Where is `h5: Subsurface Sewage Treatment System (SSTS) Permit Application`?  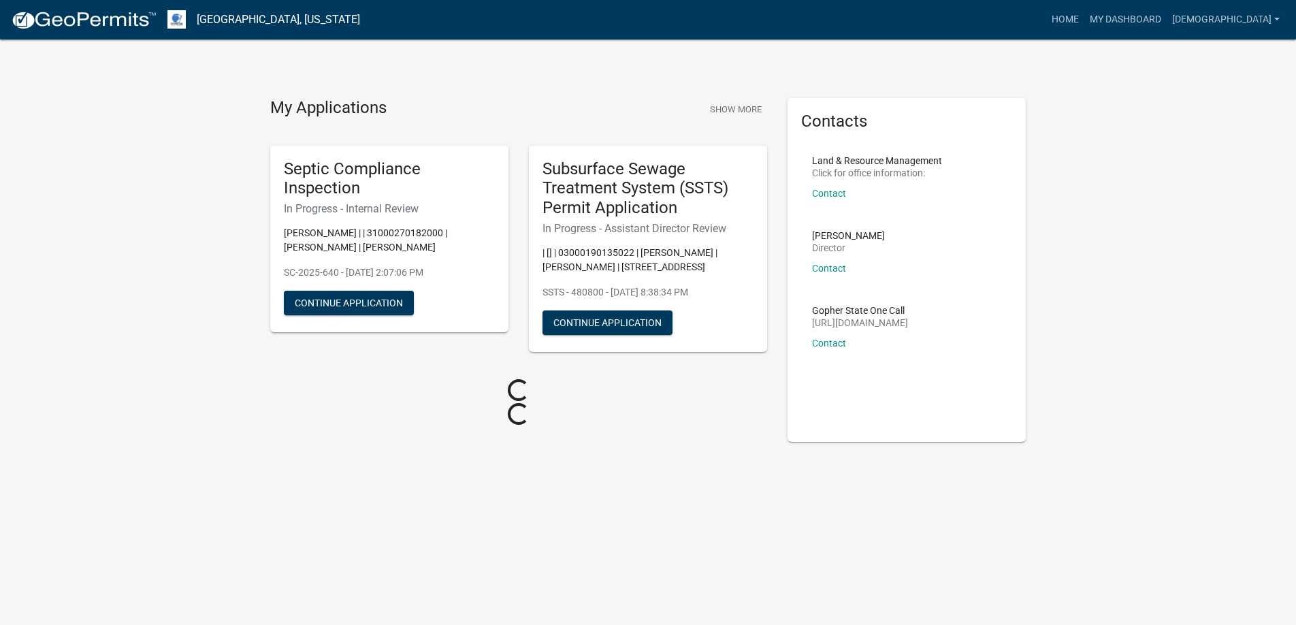
h5: Subsurface Sewage Treatment System (SSTS) Permit Application is located at coordinates (648, 189).